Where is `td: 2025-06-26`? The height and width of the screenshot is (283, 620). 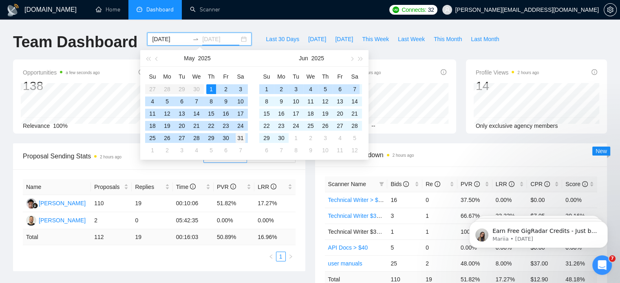 td: 2025-06-26 is located at coordinates (325, 126).